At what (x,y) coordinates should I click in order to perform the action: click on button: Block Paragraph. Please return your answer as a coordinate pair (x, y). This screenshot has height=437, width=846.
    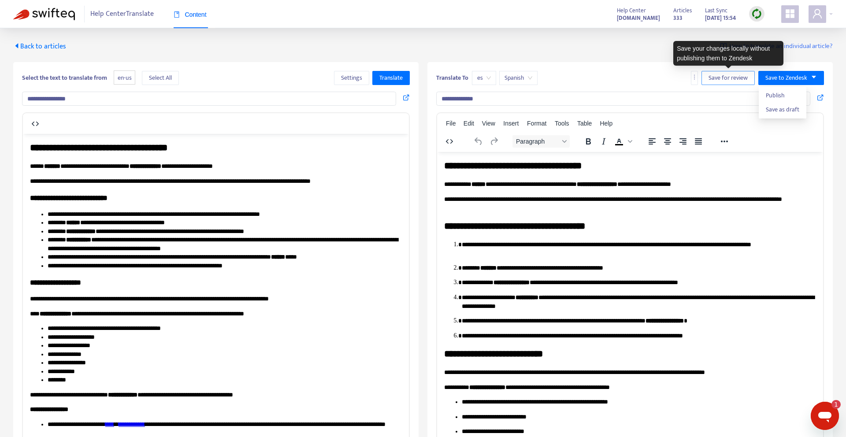
    Looking at the image, I should click on (541, 142).